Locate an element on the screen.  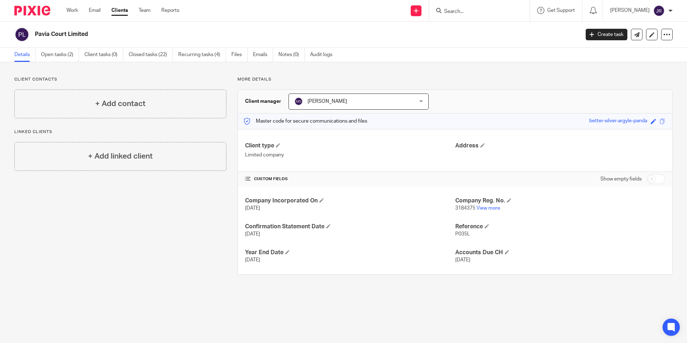
p: Client contacts is located at coordinates (120, 79).